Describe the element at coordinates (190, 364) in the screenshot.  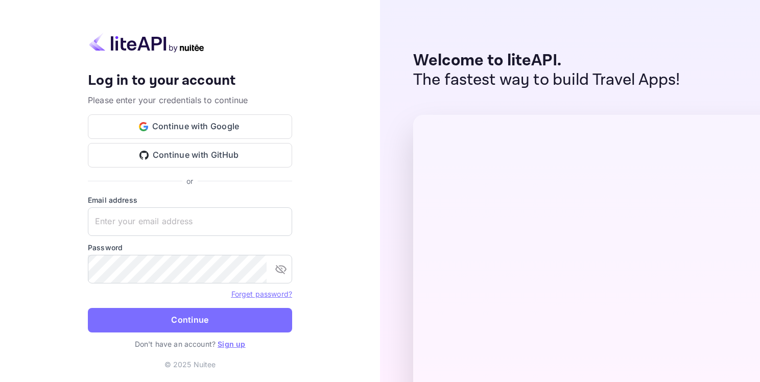
I see `p: © 2025 Nuitee` at that location.